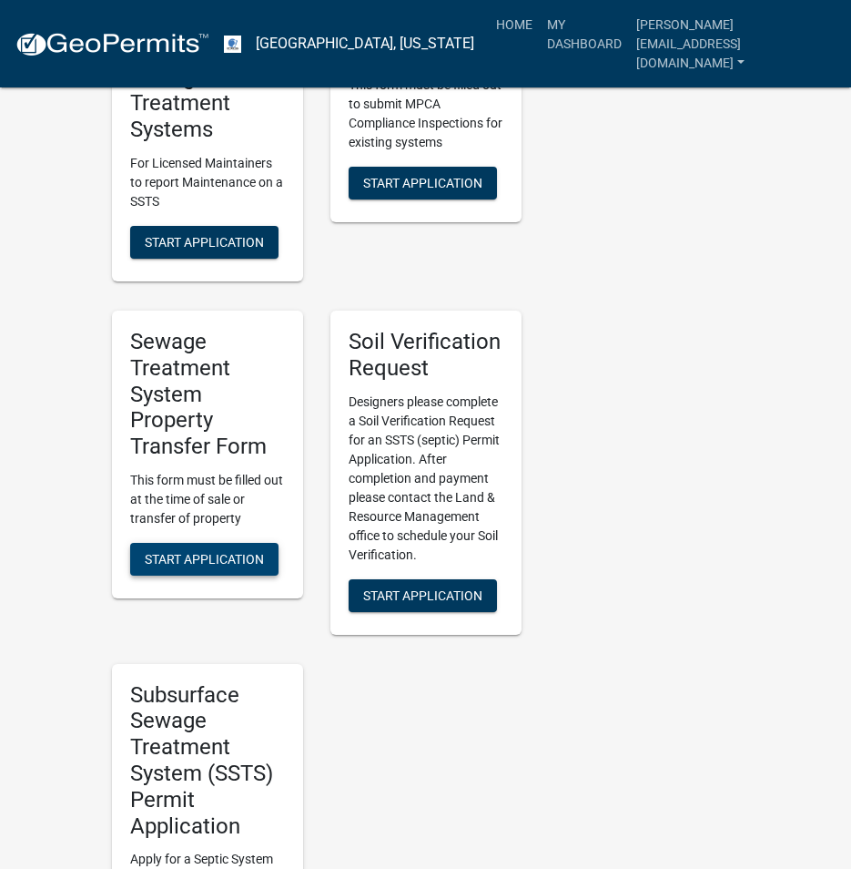 This screenshot has height=869, width=851. I want to click on h5: Sewage Treatment System Property Transfer Form, so click(208, 394).